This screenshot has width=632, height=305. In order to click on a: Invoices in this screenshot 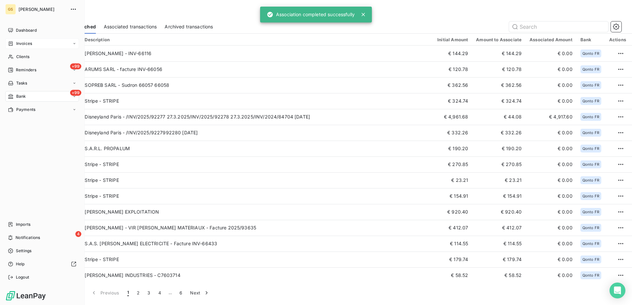, I will do `click(42, 44)`.